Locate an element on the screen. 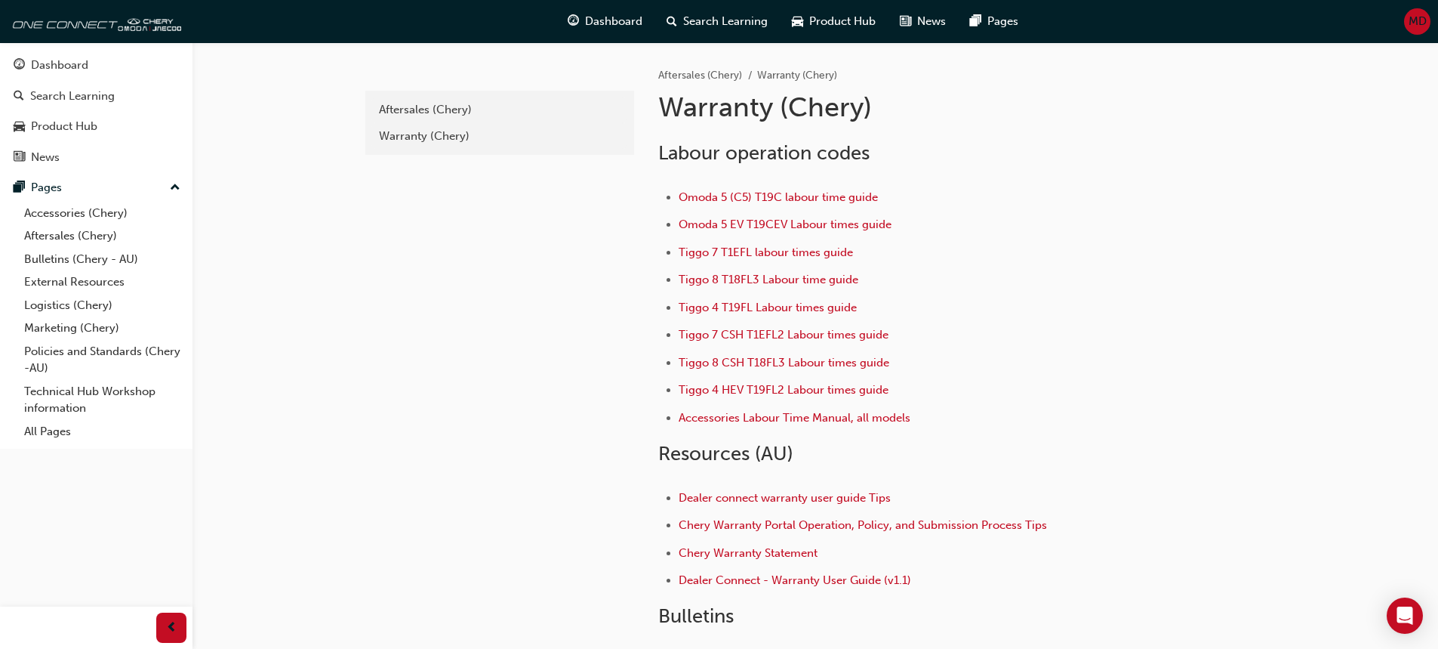 The image size is (1438, 649). span: up-icon is located at coordinates (175, 188).